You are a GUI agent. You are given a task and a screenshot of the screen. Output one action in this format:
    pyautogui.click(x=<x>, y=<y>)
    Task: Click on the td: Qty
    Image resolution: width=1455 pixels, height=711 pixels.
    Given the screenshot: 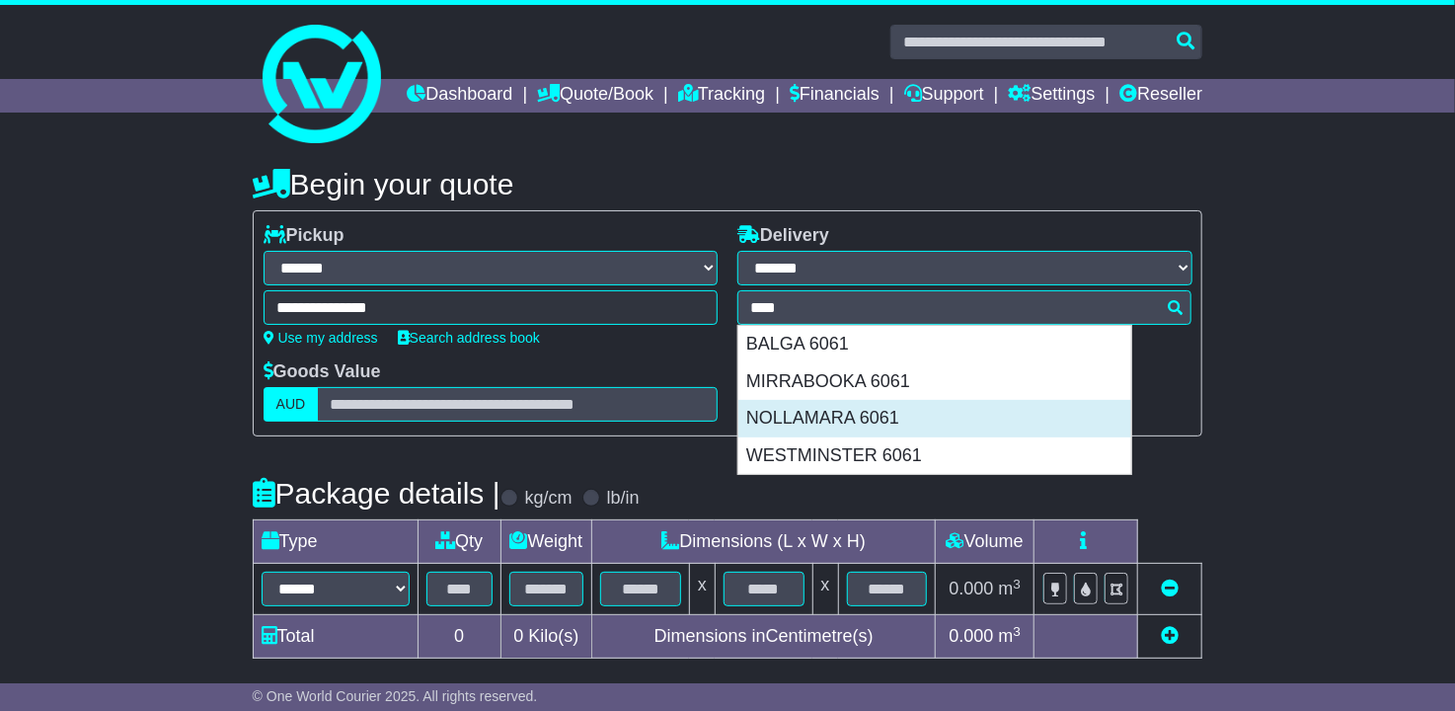 What is the action you would take?
    pyautogui.click(x=459, y=542)
    